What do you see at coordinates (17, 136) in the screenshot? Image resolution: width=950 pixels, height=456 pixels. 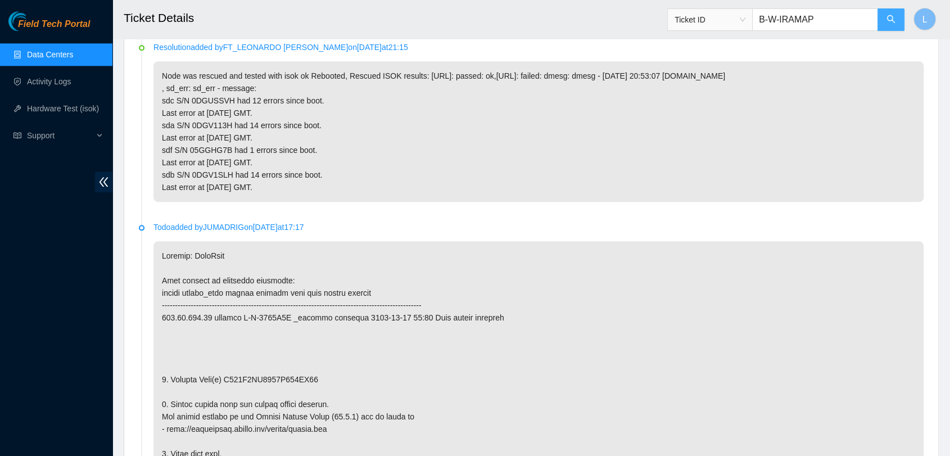 I see `span: read` at bounding box center [17, 136].